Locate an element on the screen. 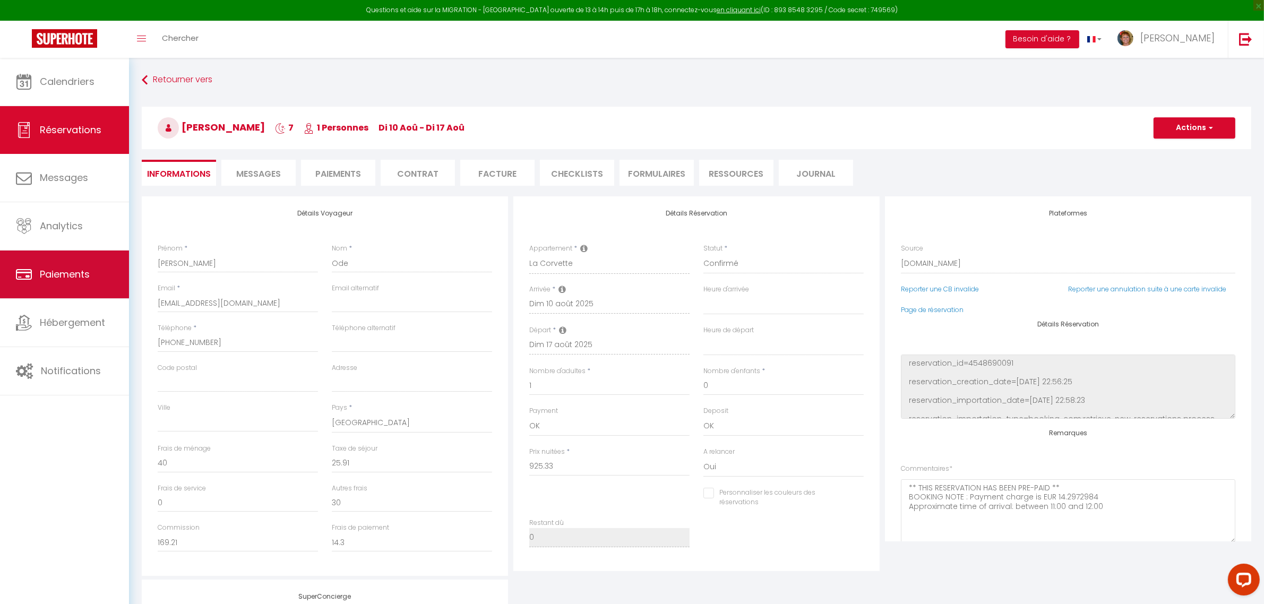 This screenshot has height=604, width=1264. label: Frais de paiement is located at coordinates (361, 528).